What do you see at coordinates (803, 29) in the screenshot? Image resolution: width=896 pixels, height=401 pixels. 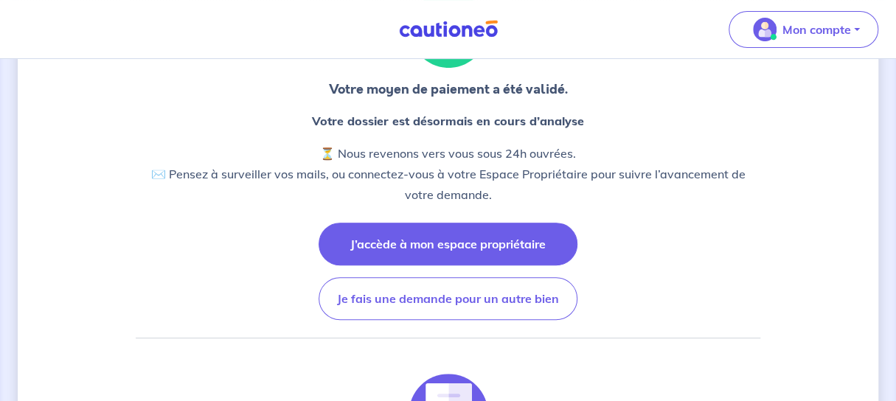 I see `button: illu_account_valid_menu.svgMon compte` at bounding box center [803, 29].